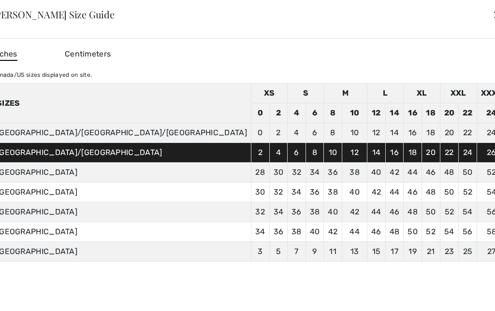 The width and height of the screenshot is (495, 311). I want to click on td: 24, so click(468, 153).